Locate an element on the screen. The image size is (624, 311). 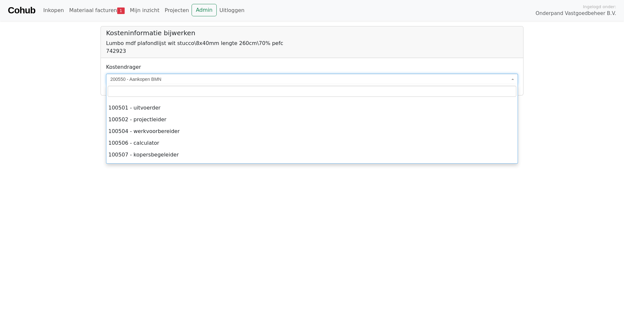
li: 100504 - werkvoorbereider is located at coordinates (312, 132).